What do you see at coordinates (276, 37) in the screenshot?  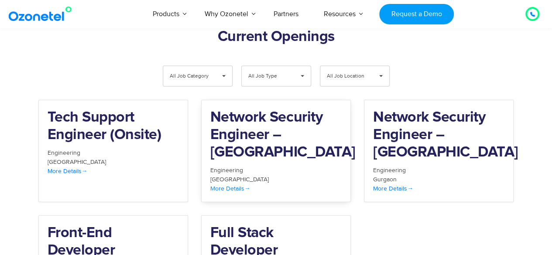 I see `h2: Current Openings` at bounding box center [276, 37].